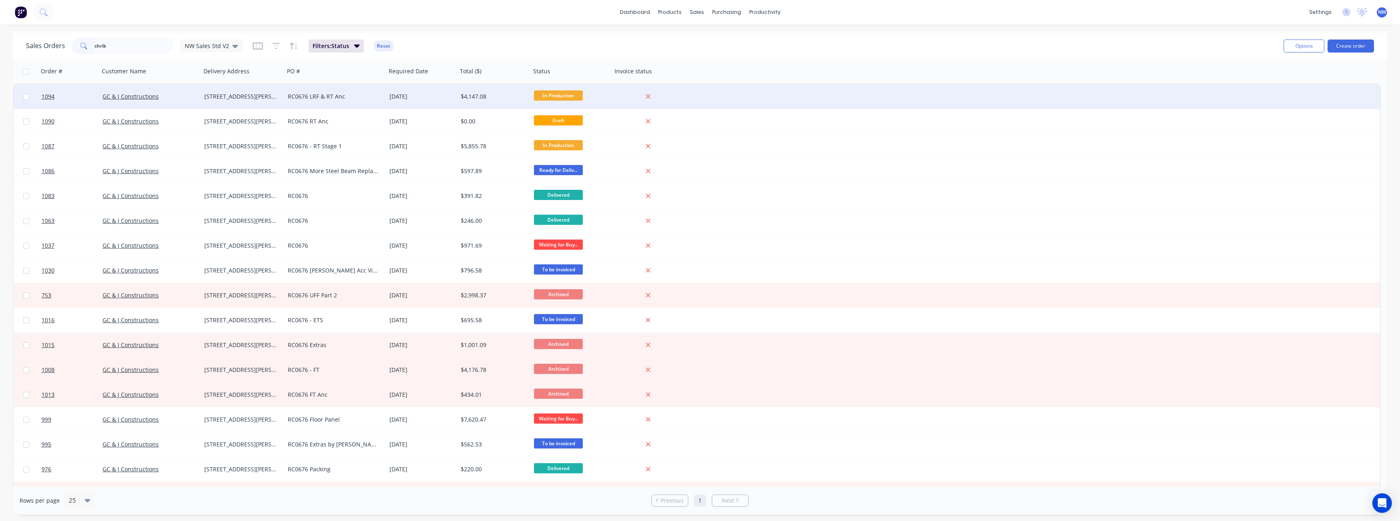 This screenshot has height=521, width=1400. Describe the element at coordinates (293, 71) in the screenshot. I see `div: PO #` at that location.